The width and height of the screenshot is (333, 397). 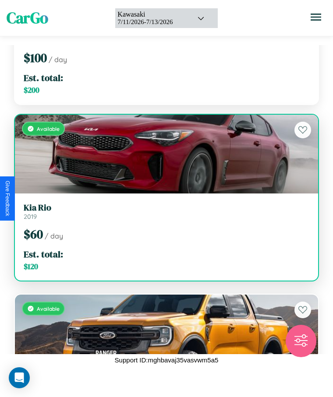 What do you see at coordinates (151, 22) in the screenshot?
I see `div: 7 / 11 / 2026 - 7 / 13 / 2026` at bounding box center [151, 22].